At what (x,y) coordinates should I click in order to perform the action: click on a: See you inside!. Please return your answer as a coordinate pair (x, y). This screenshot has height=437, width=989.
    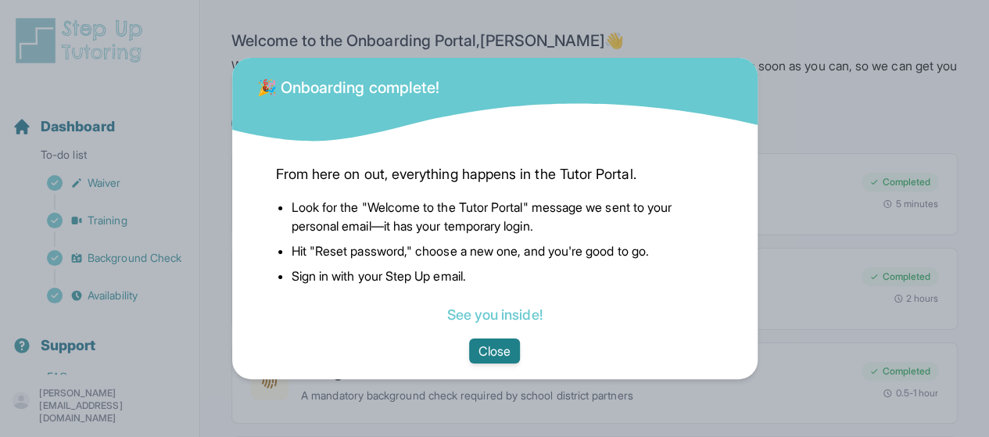
    Looking at the image, I should click on (494, 314).